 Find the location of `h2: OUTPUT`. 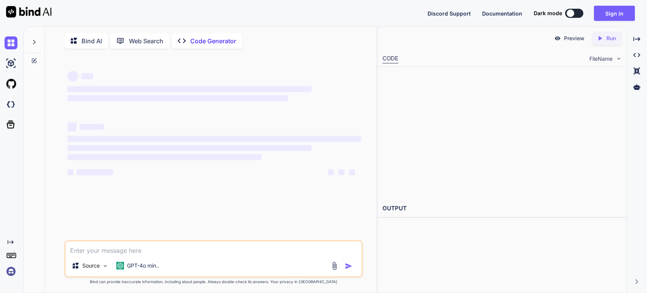

h2: OUTPUT is located at coordinates (502, 208).